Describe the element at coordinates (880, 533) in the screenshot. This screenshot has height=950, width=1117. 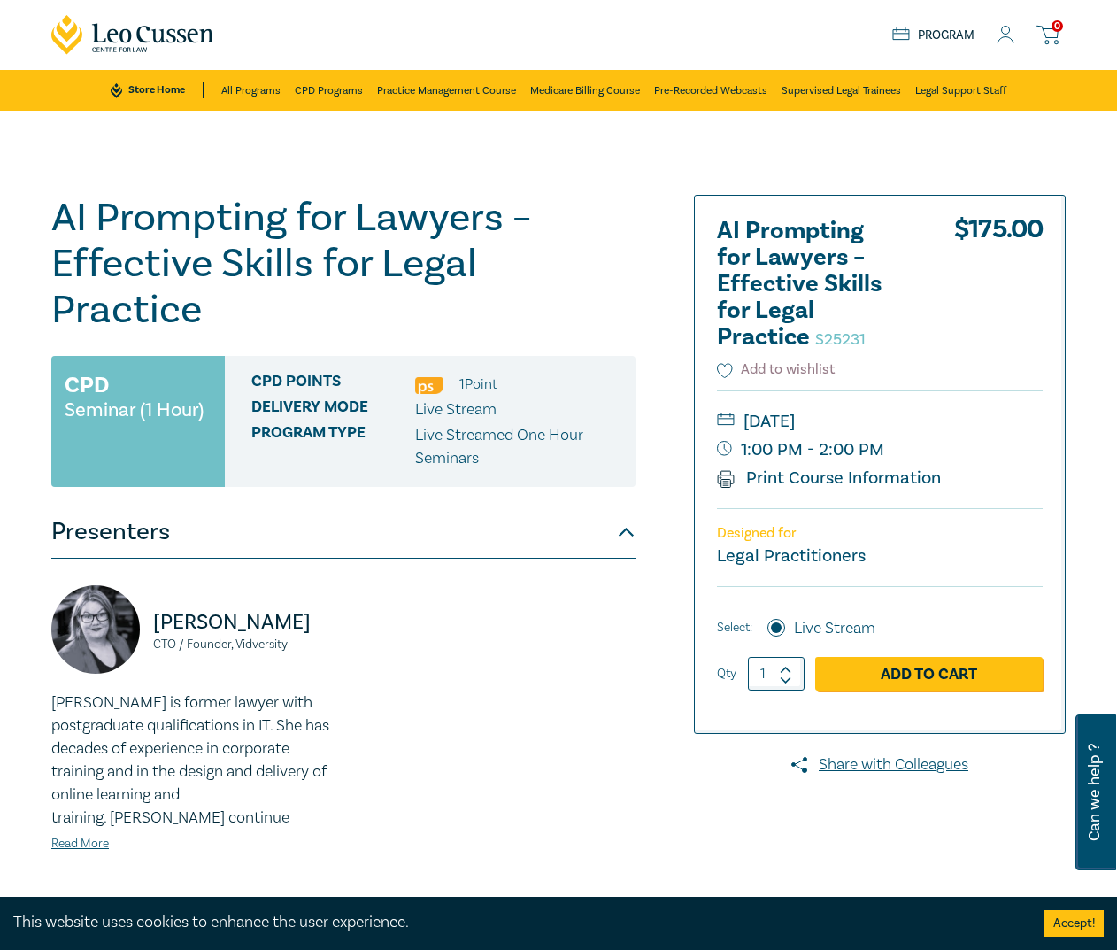
I see `p: Designed for` at that location.